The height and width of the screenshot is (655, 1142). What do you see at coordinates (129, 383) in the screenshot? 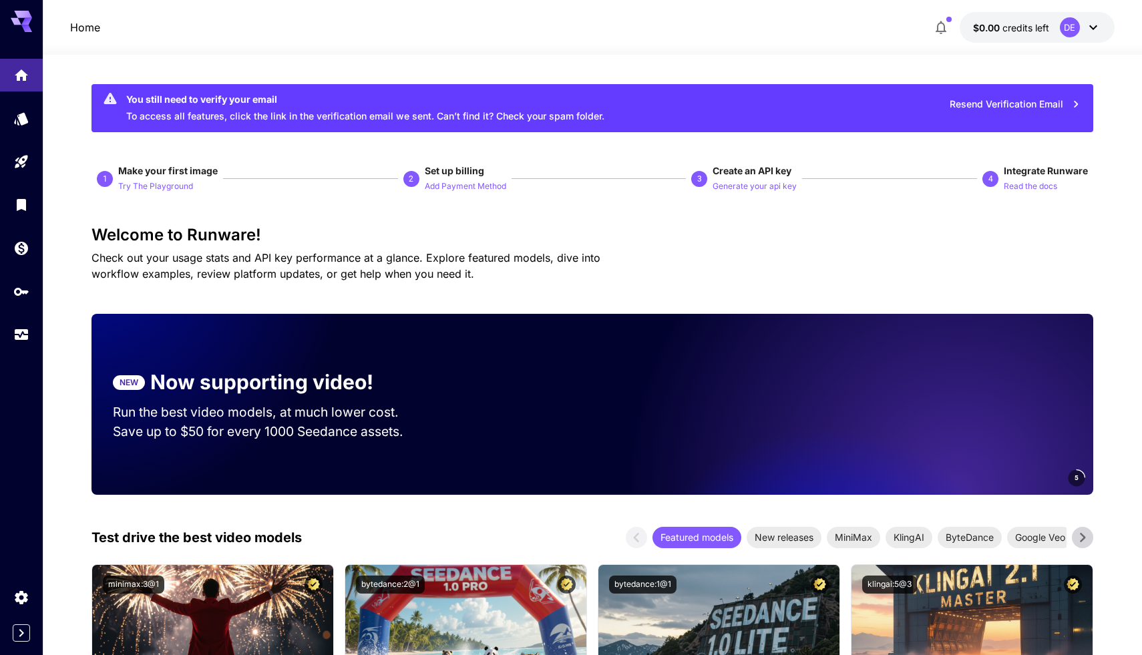
I see `p: NEW` at bounding box center [129, 383].